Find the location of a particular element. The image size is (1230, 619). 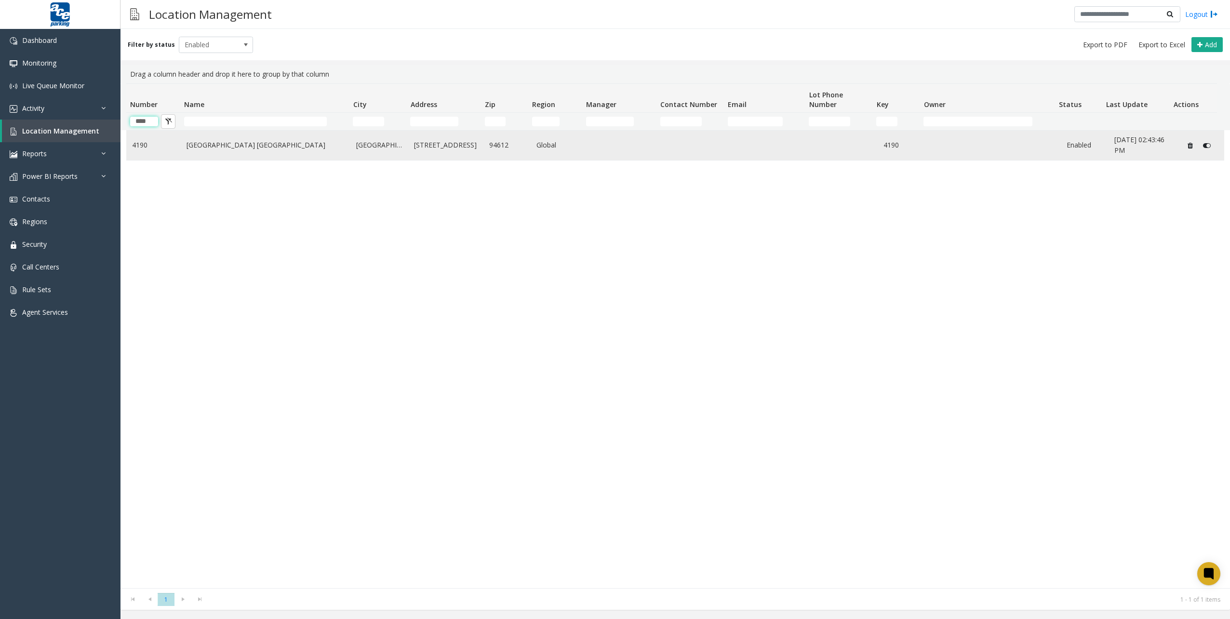

input: Zip Filter is located at coordinates (496, 121).